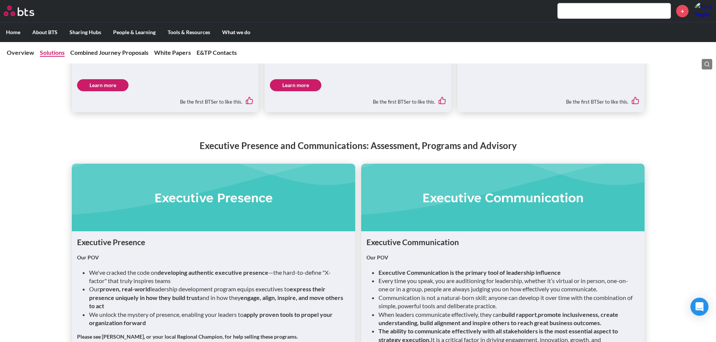 The height and width of the screenshot is (342, 716). What do you see at coordinates (134, 32) in the screenshot?
I see `label: People & Learning` at bounding box center [134, 32].